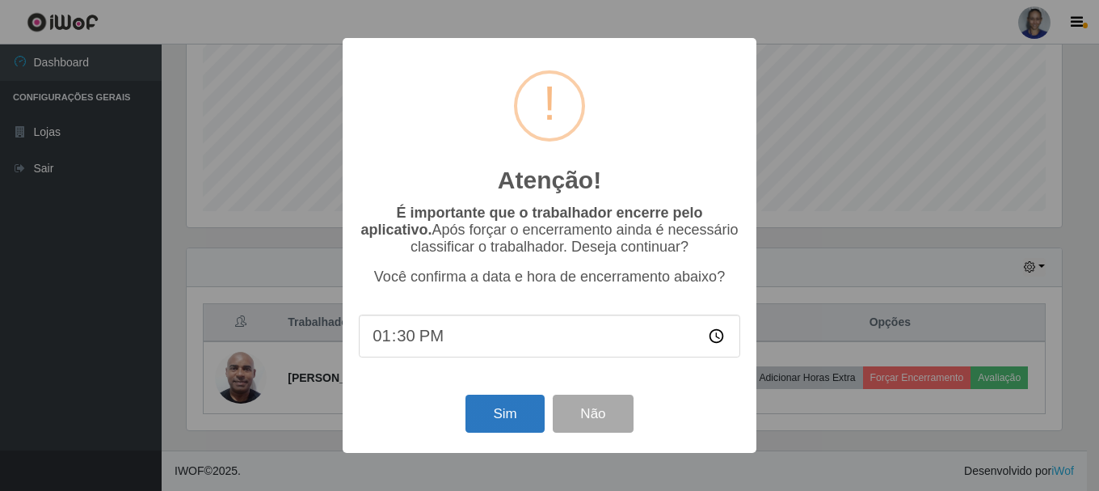 The height and width of the screenshot is (491, 1099). I want to click on button: Sim, so click(504, 413).